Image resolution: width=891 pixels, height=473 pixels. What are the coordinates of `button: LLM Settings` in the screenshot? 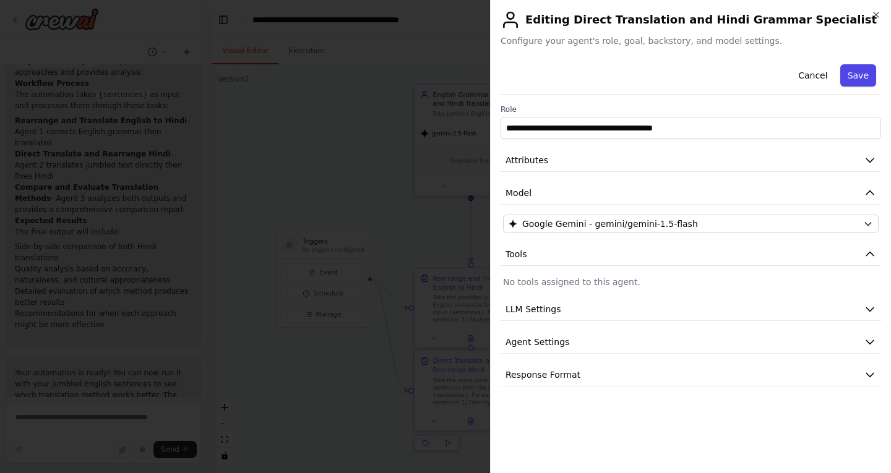 It's located at (691, 309).